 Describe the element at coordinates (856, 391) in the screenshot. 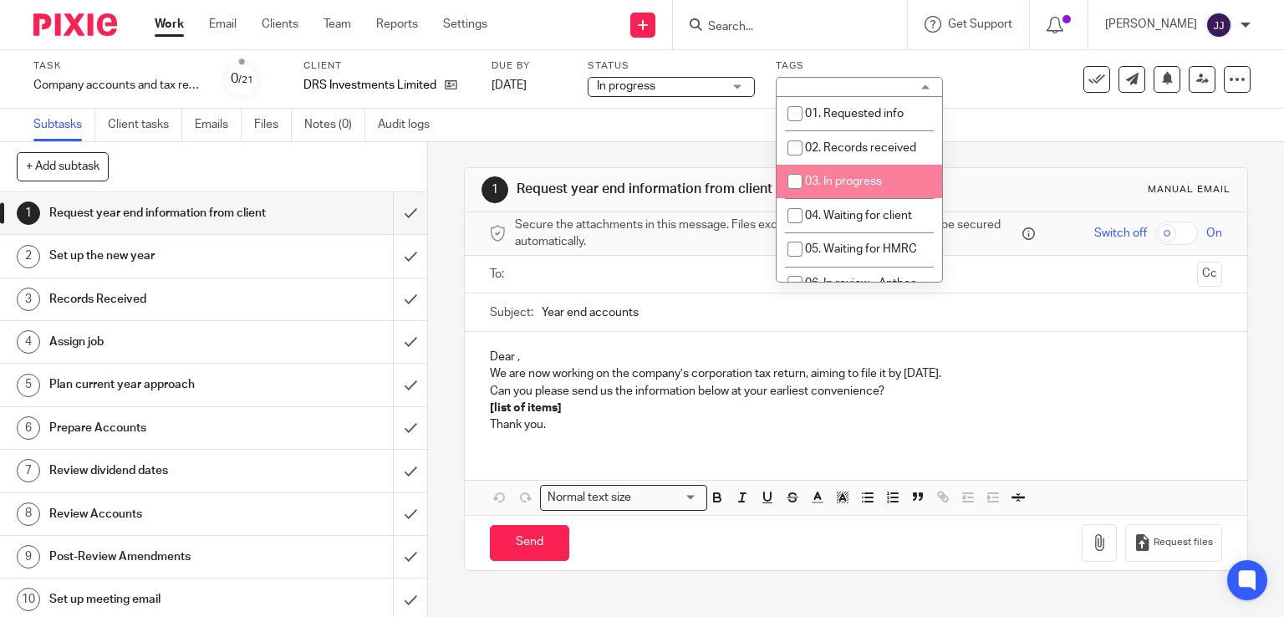

I see `p: Can you please send us the information below at your earliest convenience?` at that location.